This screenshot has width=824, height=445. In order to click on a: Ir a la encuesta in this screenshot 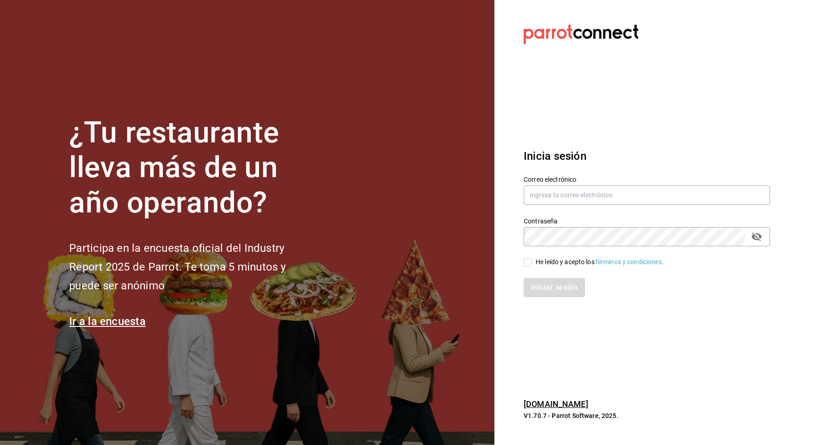, I will do `click(107, 321)`.